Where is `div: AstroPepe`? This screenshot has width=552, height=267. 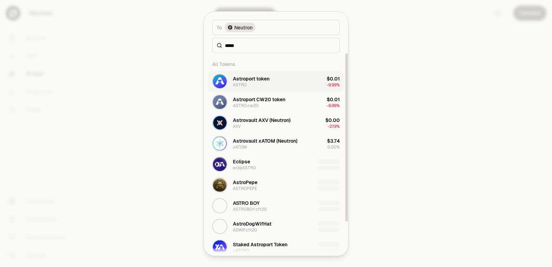
div: AstroPepe is located at coordinates (245, 182).